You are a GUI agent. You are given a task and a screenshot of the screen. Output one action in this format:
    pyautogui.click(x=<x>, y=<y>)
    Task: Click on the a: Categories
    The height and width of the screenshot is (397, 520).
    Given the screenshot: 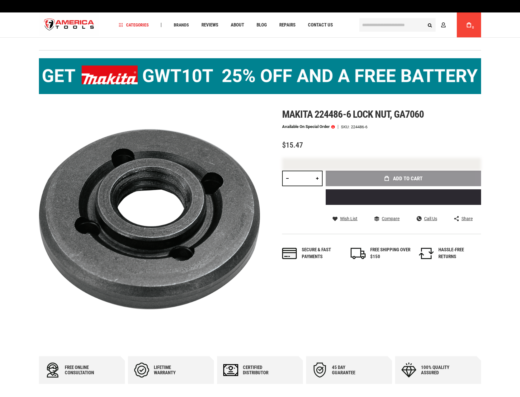 What is the action you would take?
    pyautogui.click(x=134, y=25)
    